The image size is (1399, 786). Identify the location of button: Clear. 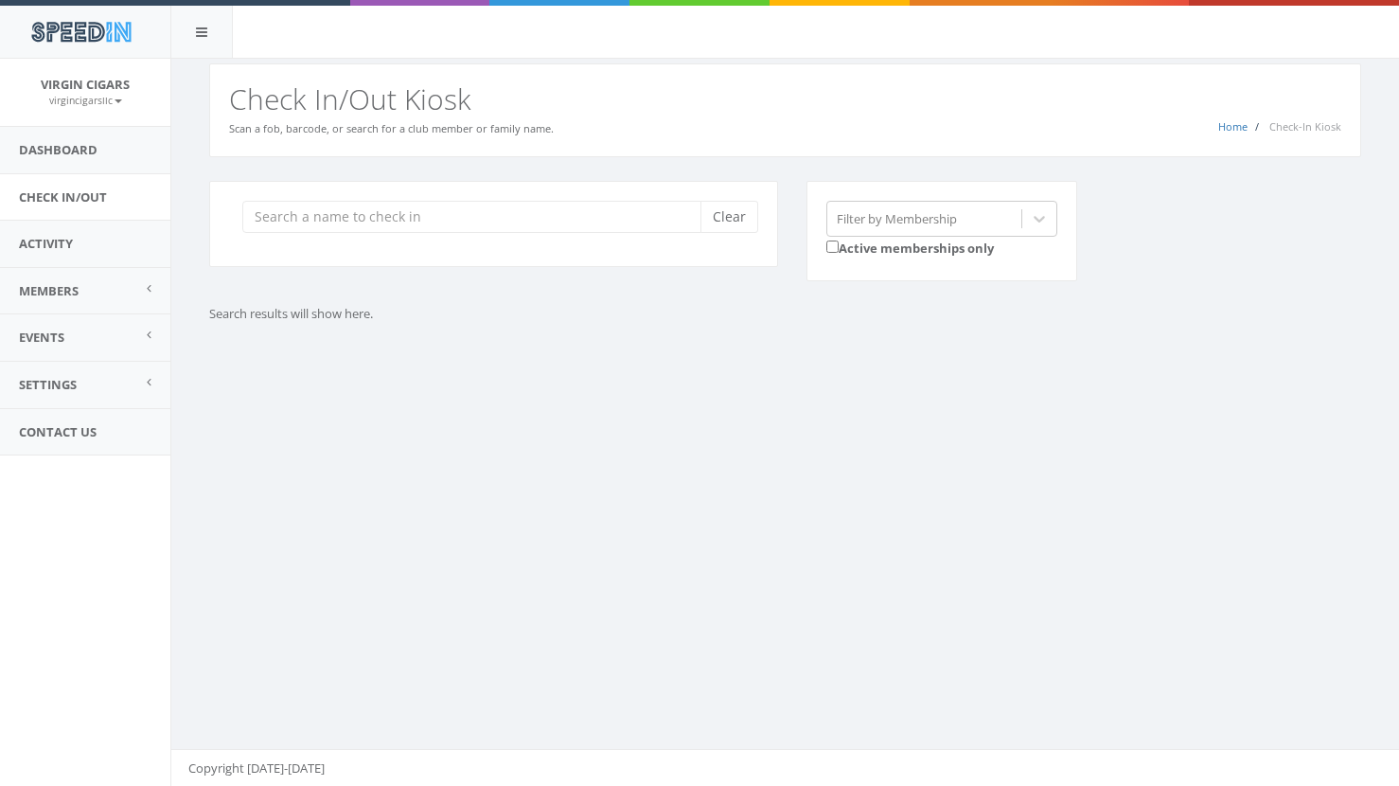
(729, 217).